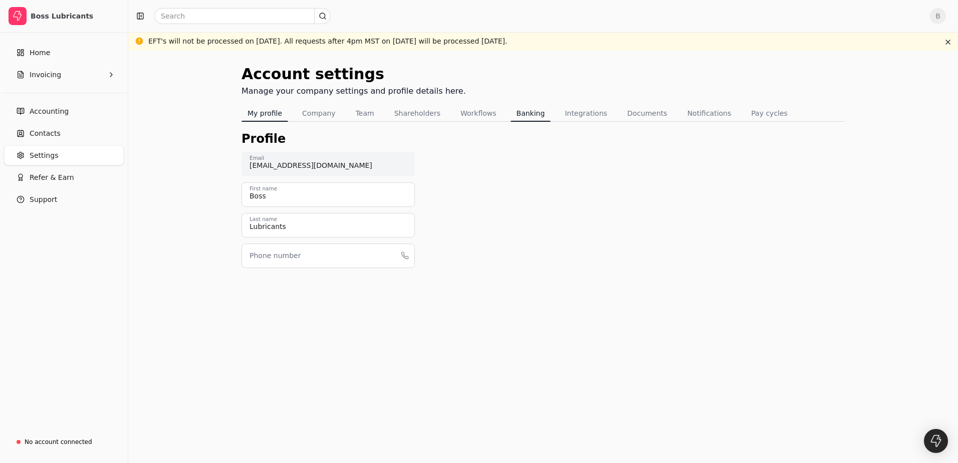 This screenshot has width=958, height=463. I want to click on button: Refer & Earn, so click(64, 177).